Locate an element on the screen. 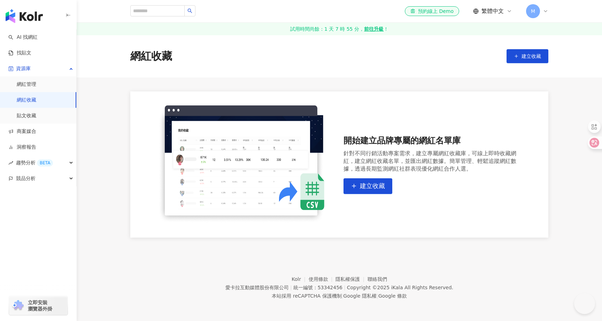 The width and height of the screenshot is (602, 321). div: BETA is located at coordinates (45, 163).